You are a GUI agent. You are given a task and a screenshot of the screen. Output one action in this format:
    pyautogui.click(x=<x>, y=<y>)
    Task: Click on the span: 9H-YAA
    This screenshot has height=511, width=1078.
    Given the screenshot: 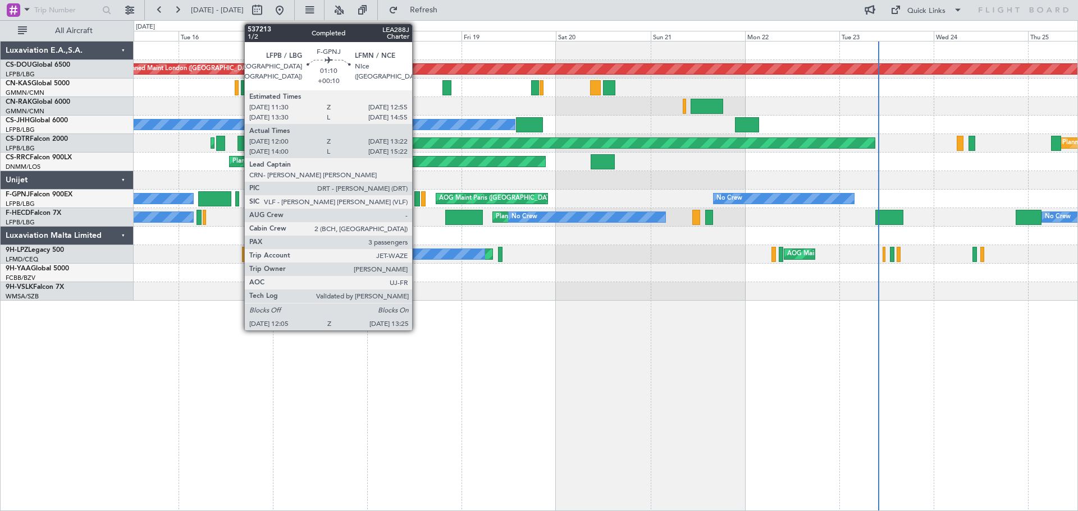 What is the action you would take?
    pyautogui.click(x=18, y=269)
    